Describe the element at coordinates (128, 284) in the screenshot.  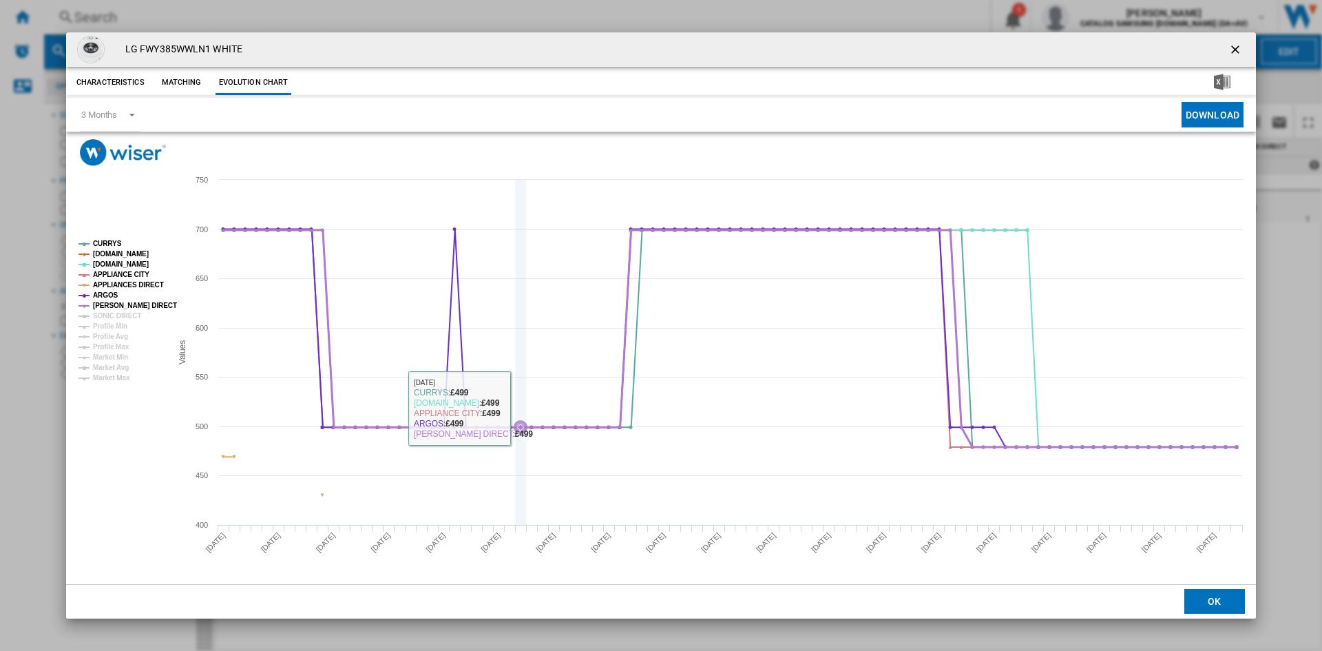
I see `tspan: APPLIANCES DIRECT` at that location.